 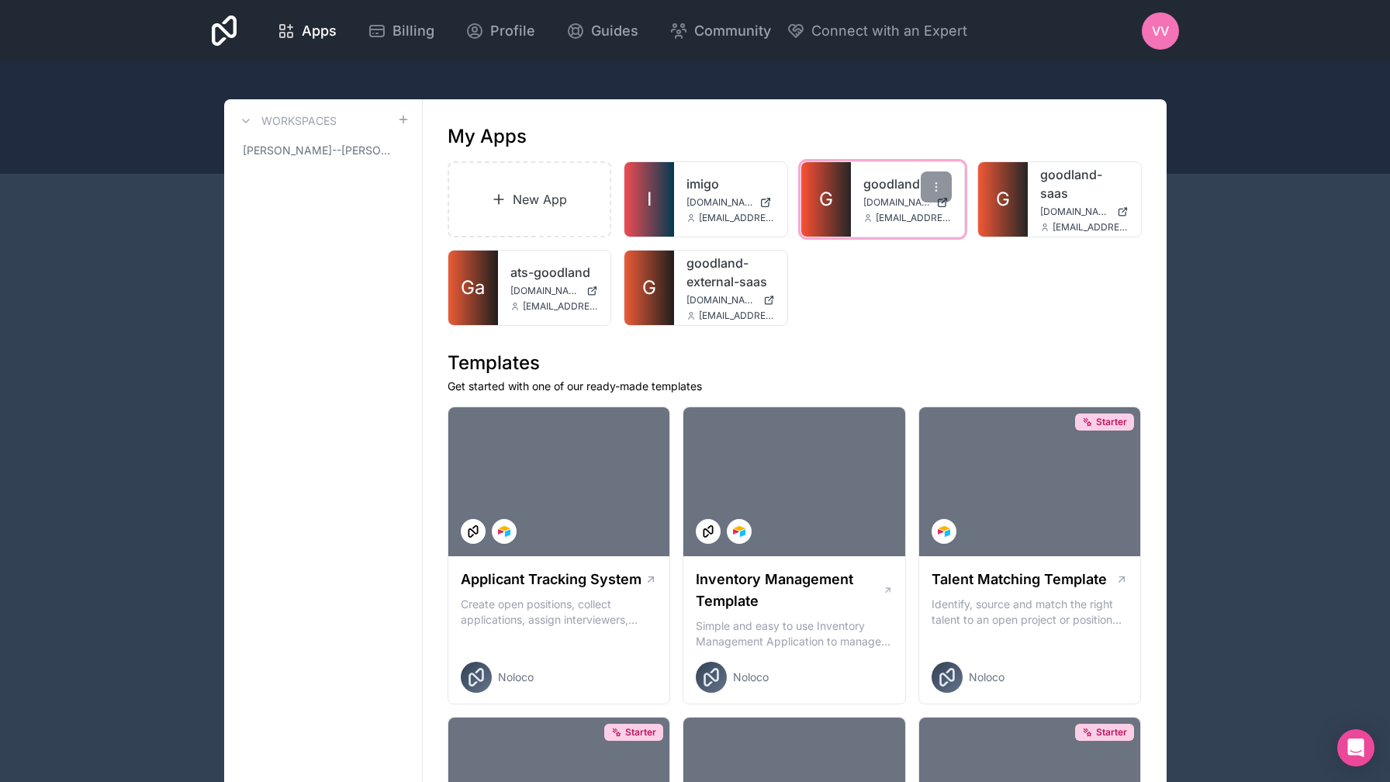 What do you see at coordinates (794, 634) in the screenshot?
I see `p: Simple and easy to use Inventory Management Application to manage your stock, orders and Manufact...` at bounding box center [794, 634].